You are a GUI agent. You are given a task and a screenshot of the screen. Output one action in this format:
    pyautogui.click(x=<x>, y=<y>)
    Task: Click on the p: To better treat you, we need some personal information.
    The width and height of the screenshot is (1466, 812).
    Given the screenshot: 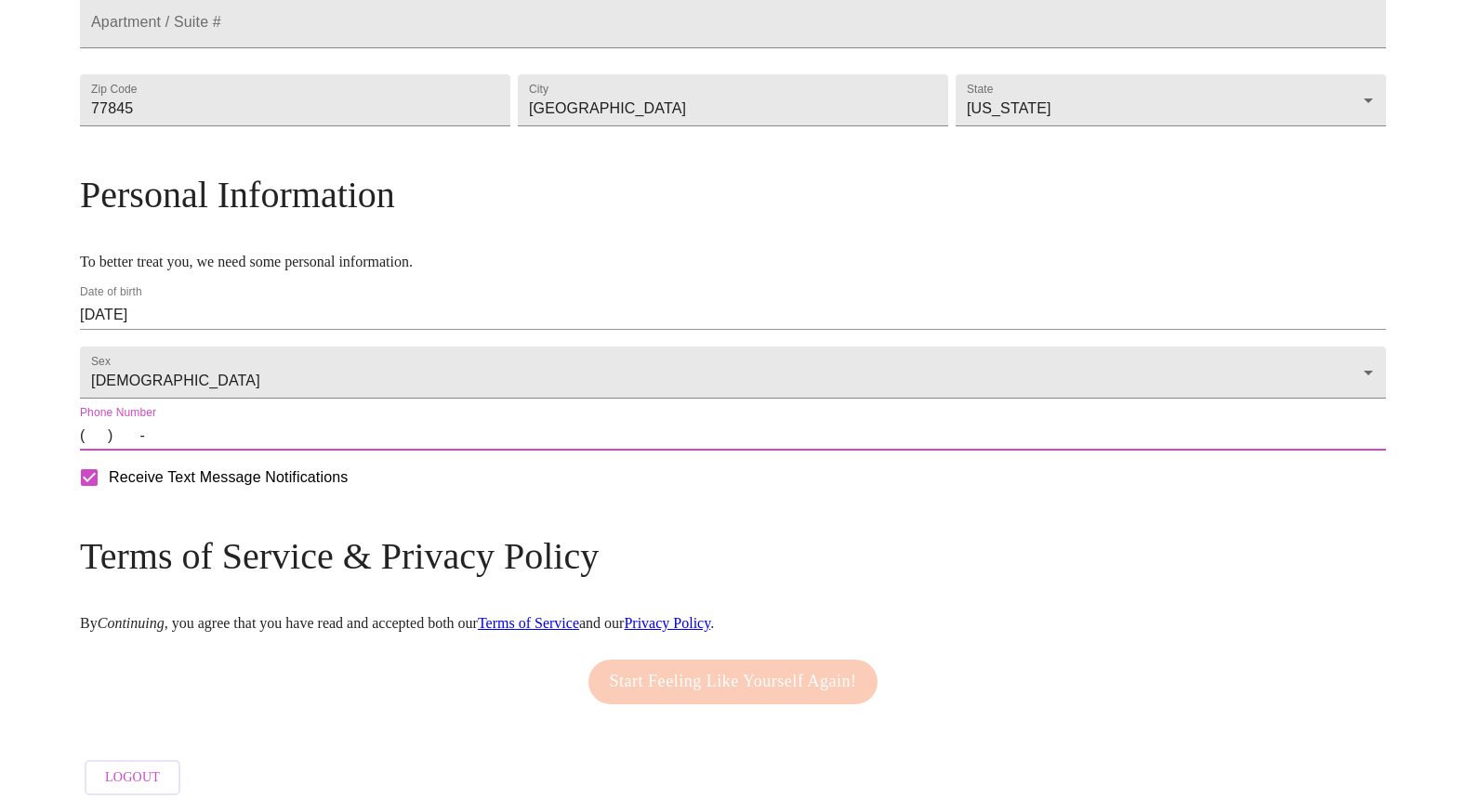 What is the action you would take?
    pyautogui.click(x=733, y=262)
    